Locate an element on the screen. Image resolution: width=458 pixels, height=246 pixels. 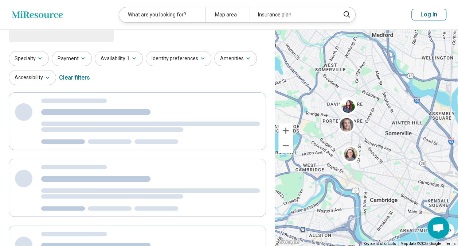
button: Zoom out is located at coordinates (286, 145).